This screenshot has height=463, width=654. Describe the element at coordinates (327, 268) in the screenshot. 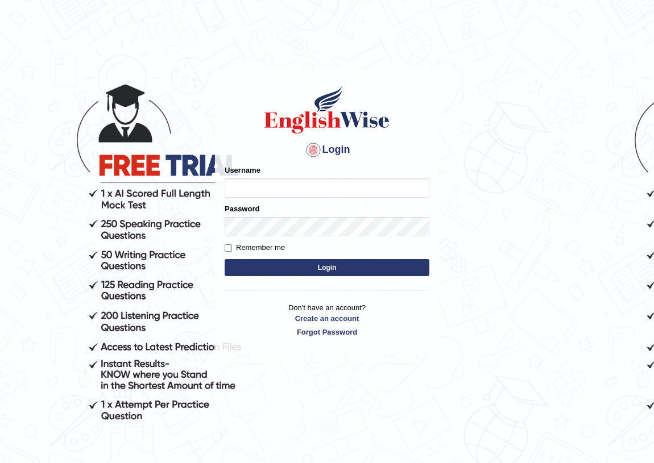

I see `button: Login` at that location.